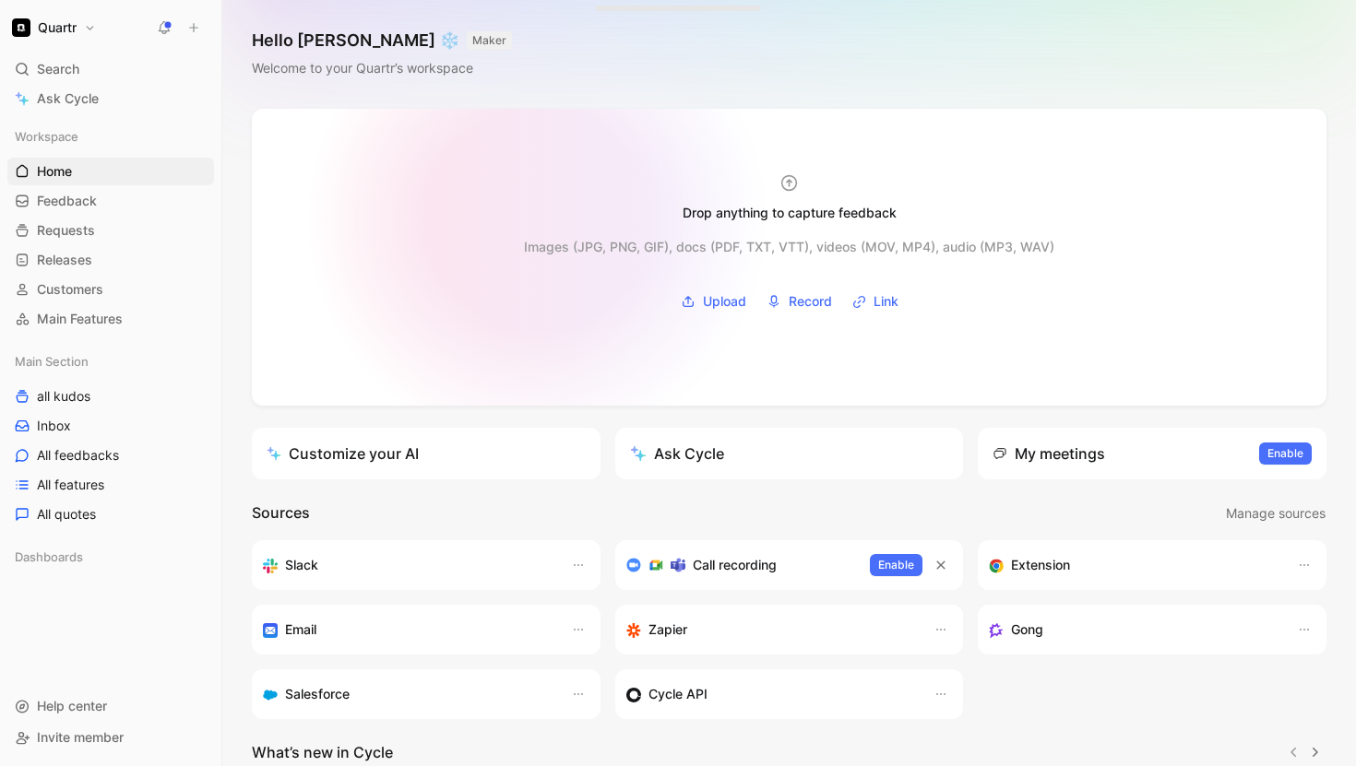 This screenshot has height=766, width=1356. What do you see at coordinates (678, 695) in the screenshot?
I see `h3: Cycle API` at bounding box center [678, 695].